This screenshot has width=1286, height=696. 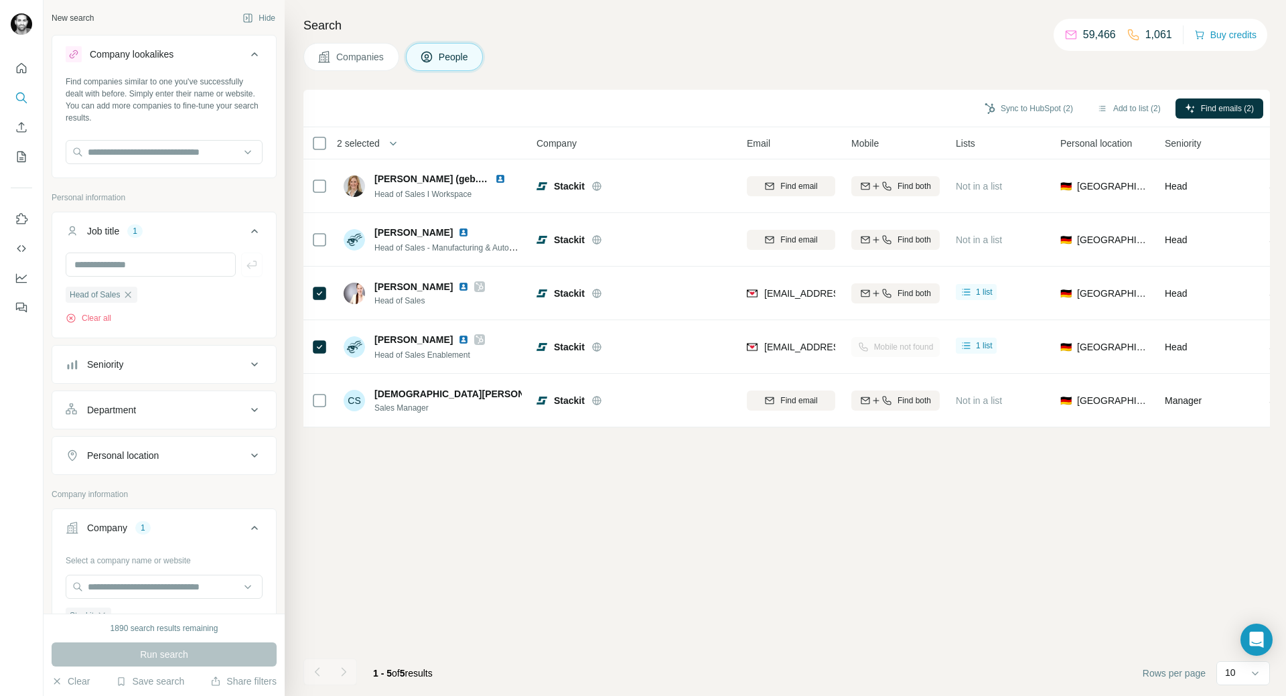 I want to click on button: Dashboard, so click(x=21, y=278).